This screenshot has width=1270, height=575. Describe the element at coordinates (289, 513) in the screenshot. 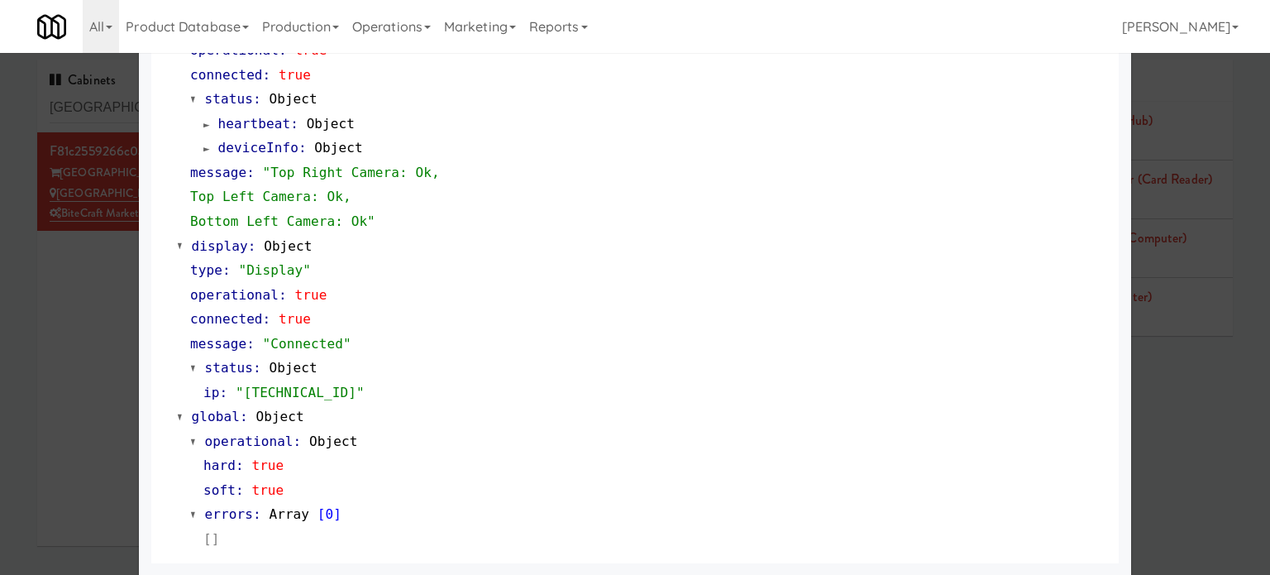

I see `span: Array` at that location.